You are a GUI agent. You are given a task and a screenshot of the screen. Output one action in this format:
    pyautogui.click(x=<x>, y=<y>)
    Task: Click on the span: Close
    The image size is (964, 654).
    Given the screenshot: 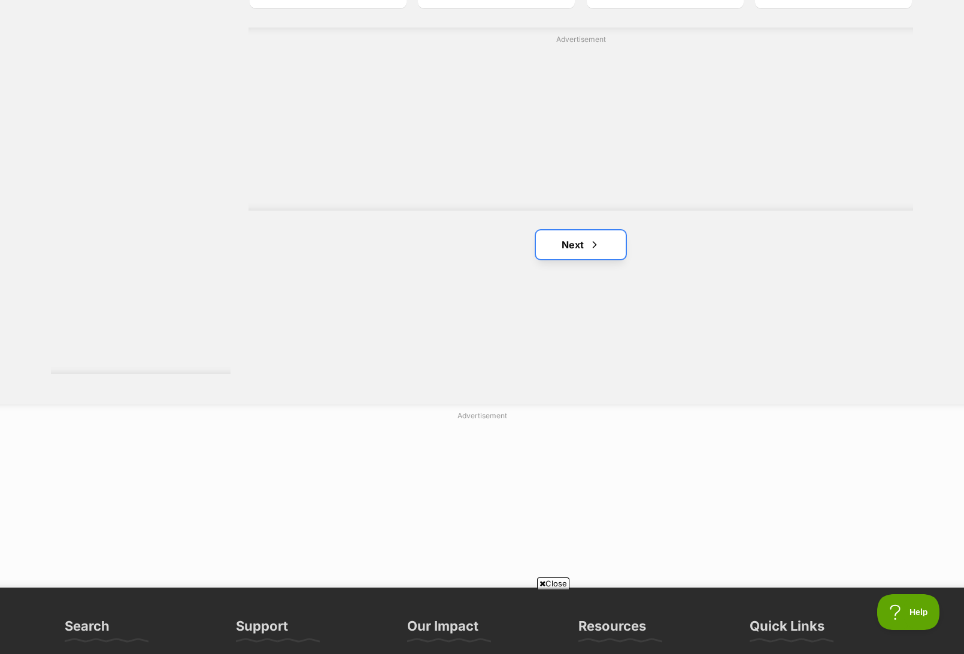 What is the action you would take?
    pyautogui.click(x=553, y=584)
    